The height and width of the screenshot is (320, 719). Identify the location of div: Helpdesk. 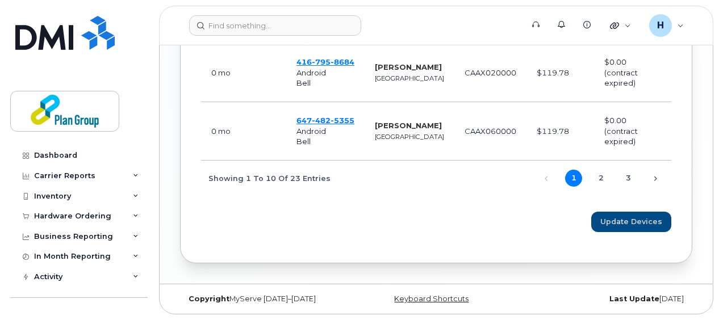
(666, 26).